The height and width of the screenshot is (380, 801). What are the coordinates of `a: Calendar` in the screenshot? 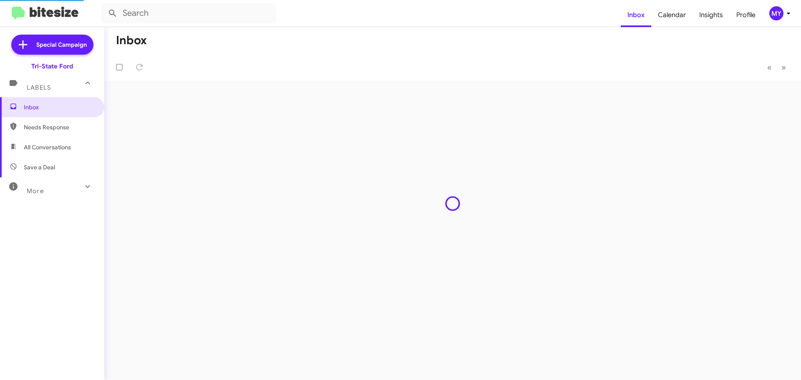 It's located at (672, 15).